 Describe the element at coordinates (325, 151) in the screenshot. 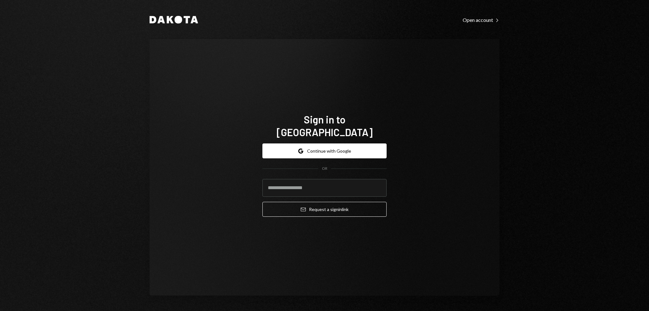

I see `button: Continue with Google` at that location.